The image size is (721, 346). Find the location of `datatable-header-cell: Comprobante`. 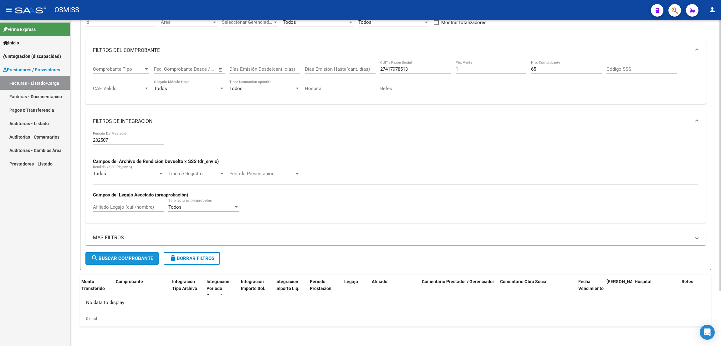

datatable-header-cell: Comprobante is located at coordinates (141, 289).